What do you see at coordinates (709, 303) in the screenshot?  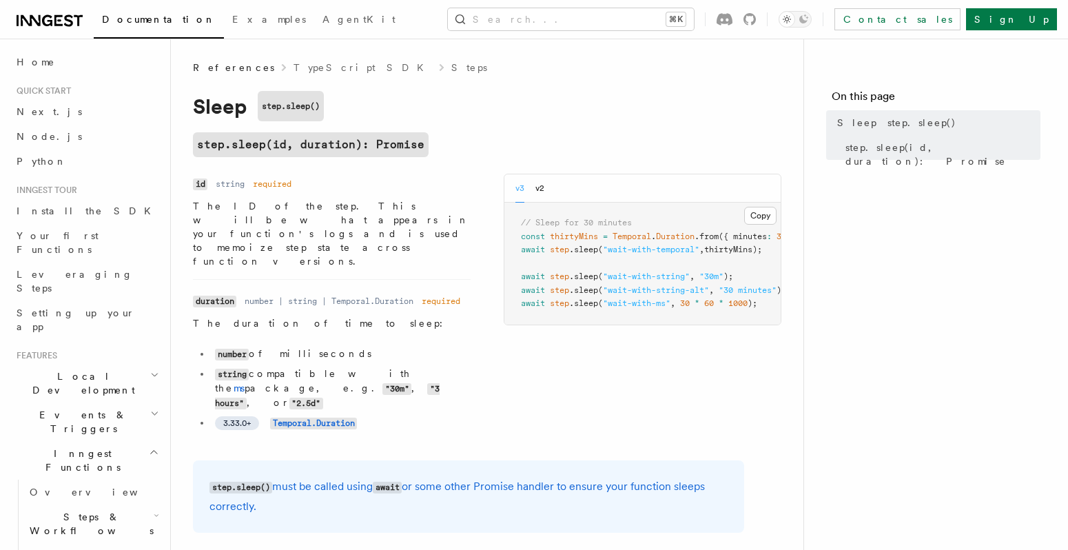 I see `span: 60` at bounding box center [709, 303].